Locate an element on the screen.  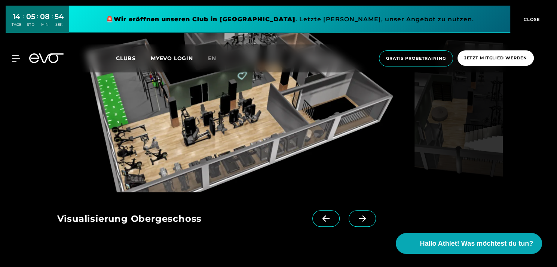
div: 08 is located at coordinates (45, 16).